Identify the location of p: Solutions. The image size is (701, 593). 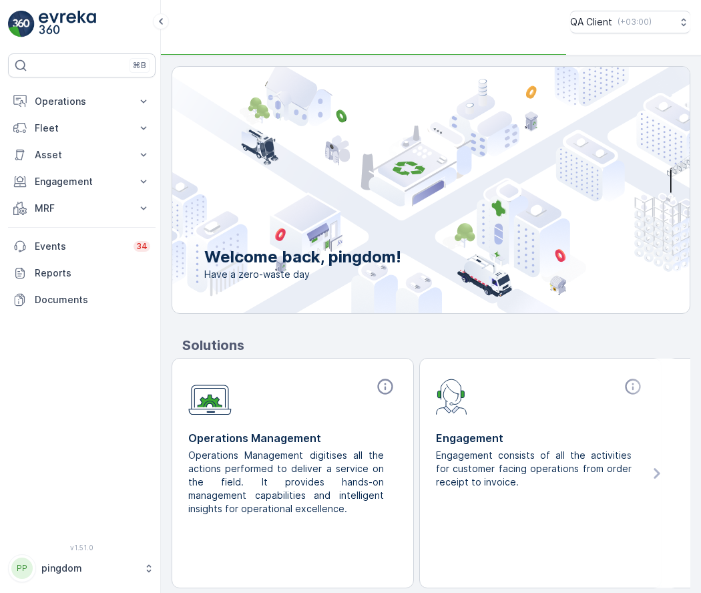
(436, 345).